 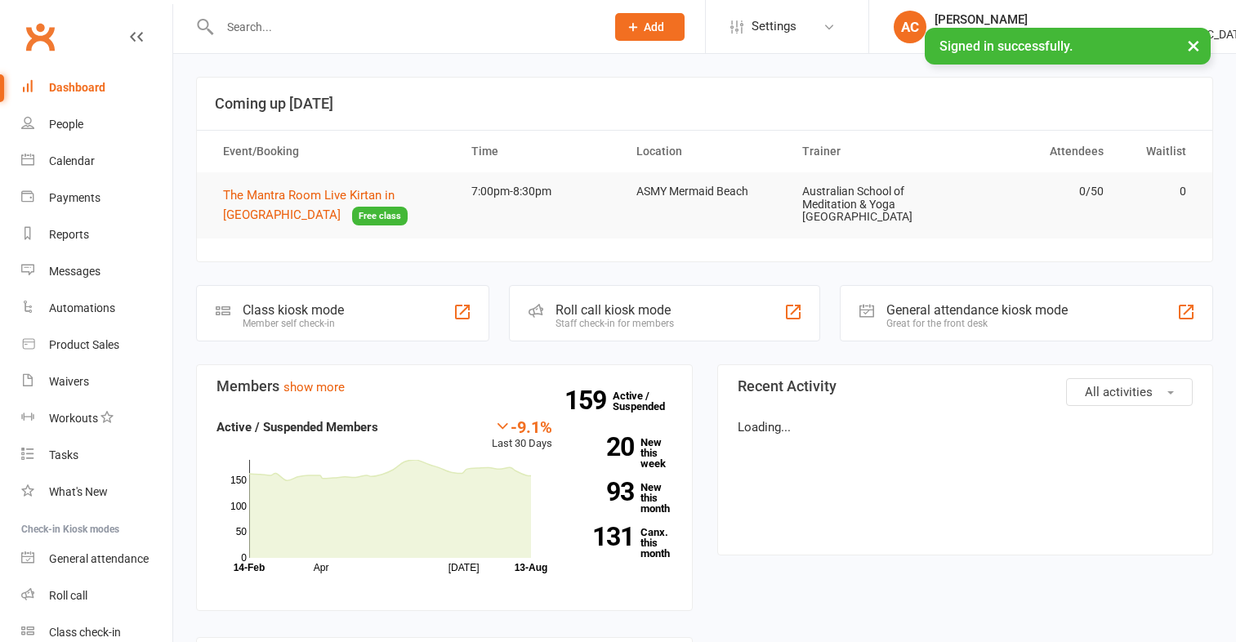 What do you see at coordinates (1159, 151) in the screenshot?
I see `th: Waitlist` at bounding box center [1159, 151].